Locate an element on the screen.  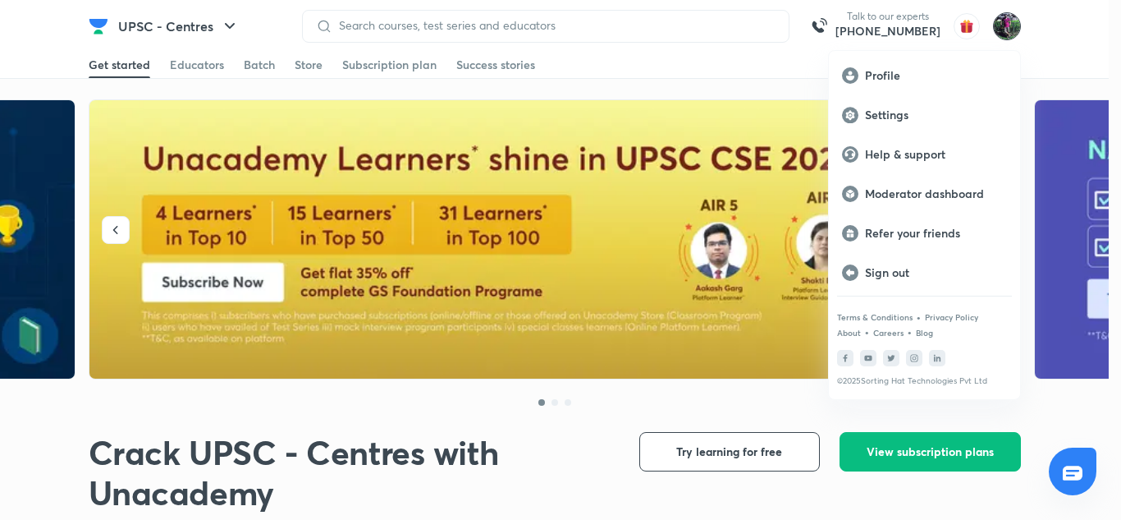
a: About is located at coordinates (849, 332).